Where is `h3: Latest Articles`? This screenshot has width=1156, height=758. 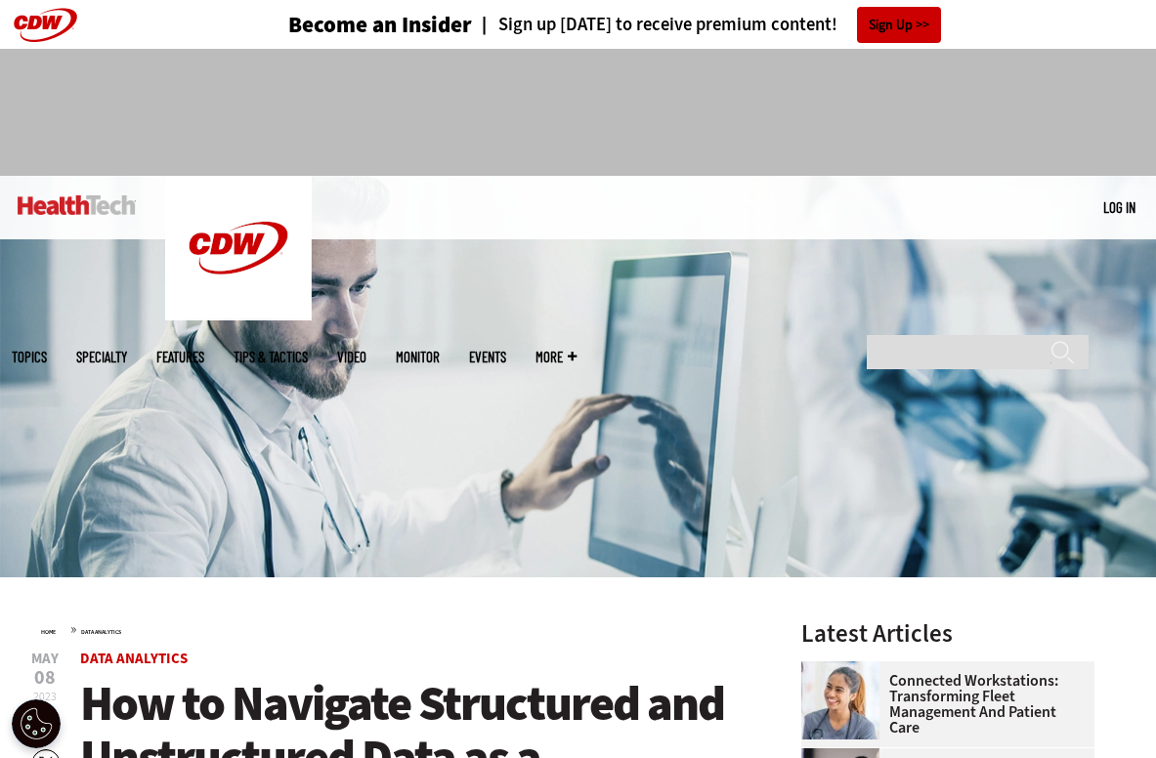 h3: Latest Articles is located at coordinates (948, 633).